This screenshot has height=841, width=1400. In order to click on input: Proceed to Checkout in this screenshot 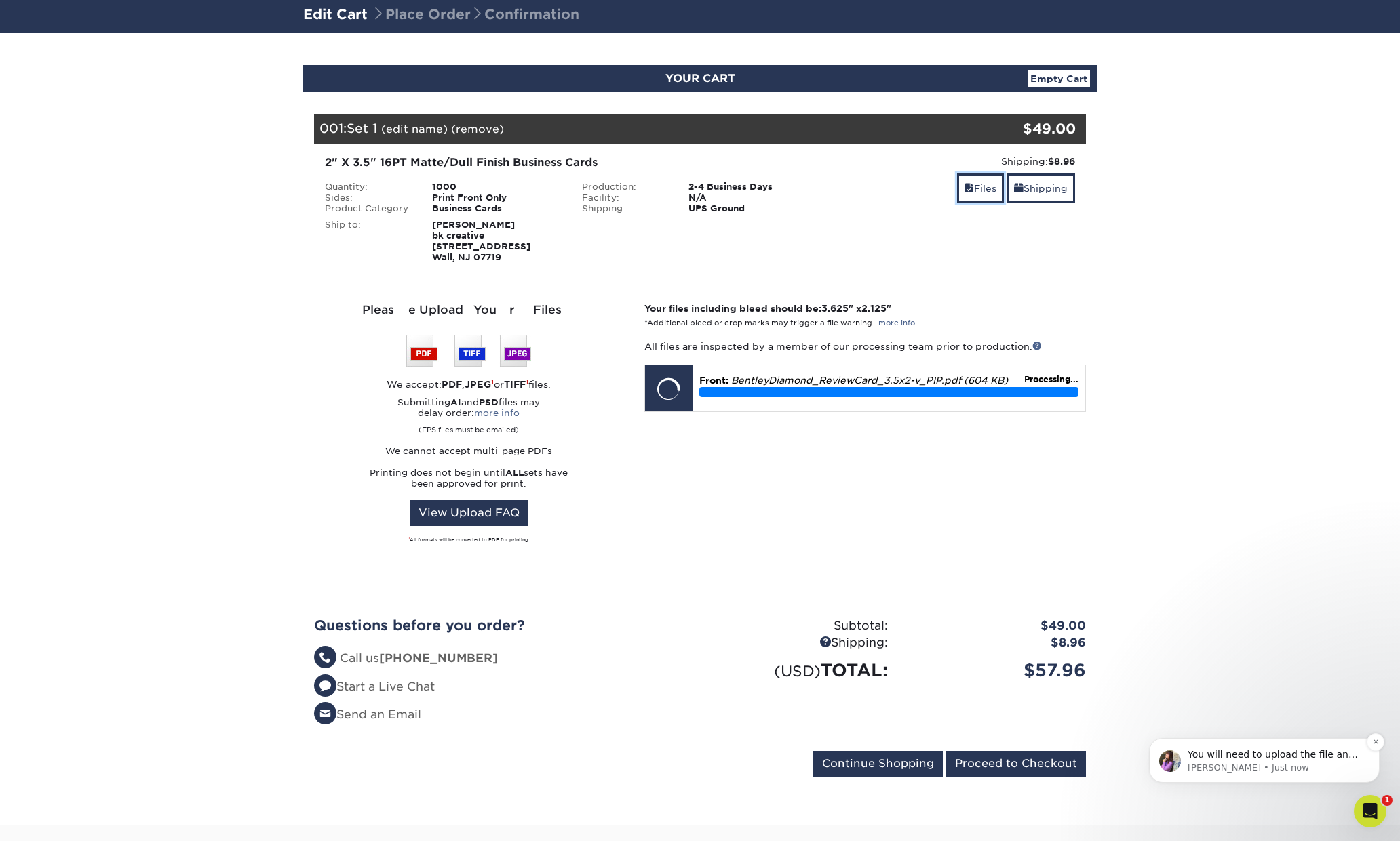, I will do `click(1016, 764)`.